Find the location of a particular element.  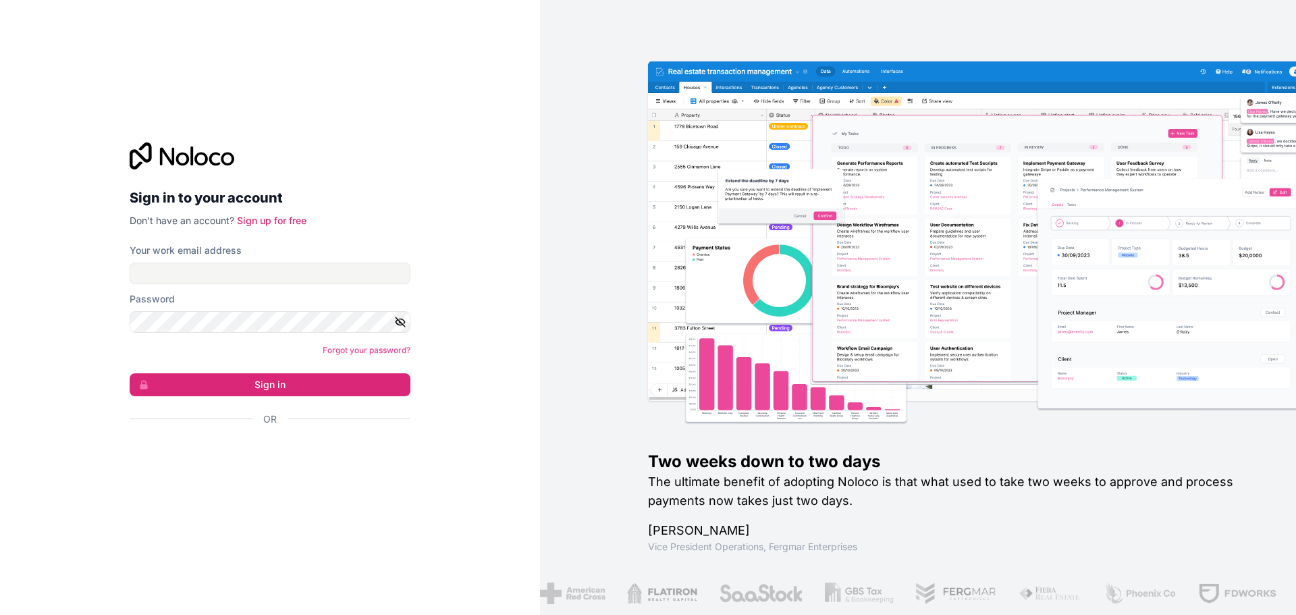

a: Forgot your password? is located at coordinates (367, 350).